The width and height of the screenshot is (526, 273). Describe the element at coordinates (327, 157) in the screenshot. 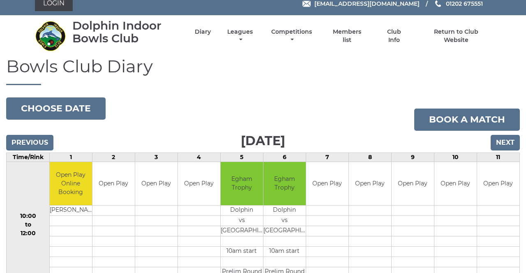

I see `td: 7` at that location.